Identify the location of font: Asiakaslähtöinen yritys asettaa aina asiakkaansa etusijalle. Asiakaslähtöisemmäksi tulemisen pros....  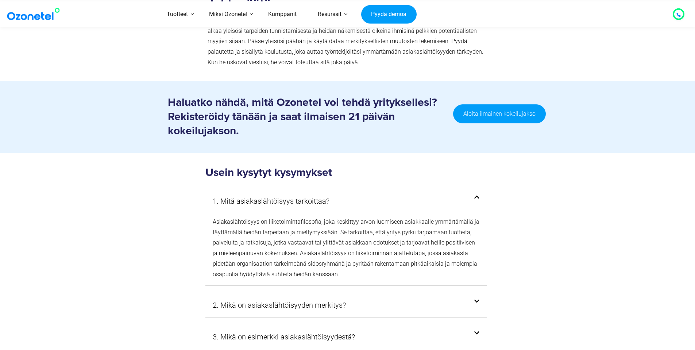
(345, 41).